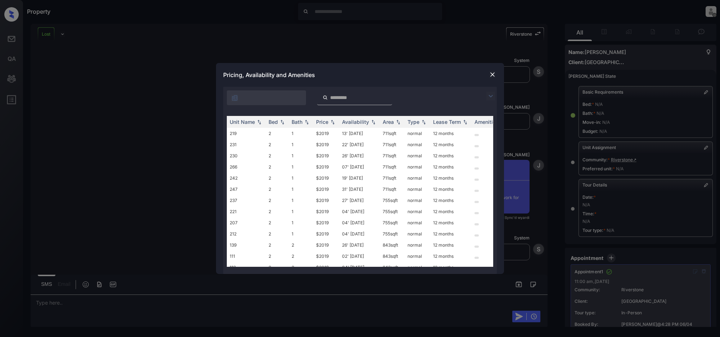 The image size is (720, 337). I want to click on div: Pricing, Availability and Amenities, so click(360, 75).